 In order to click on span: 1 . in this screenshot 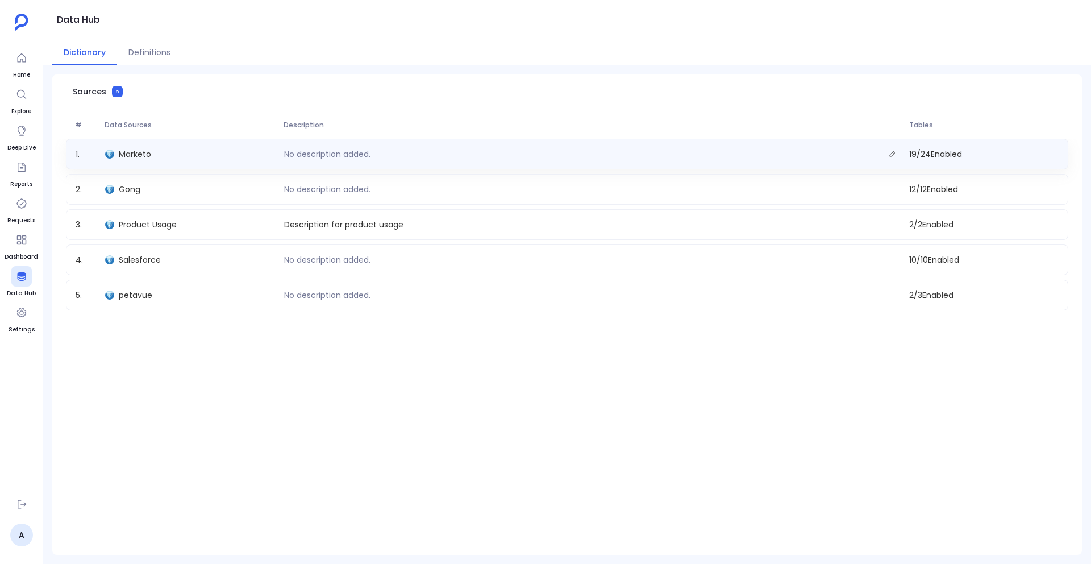, I will do `click(86, 154)`.